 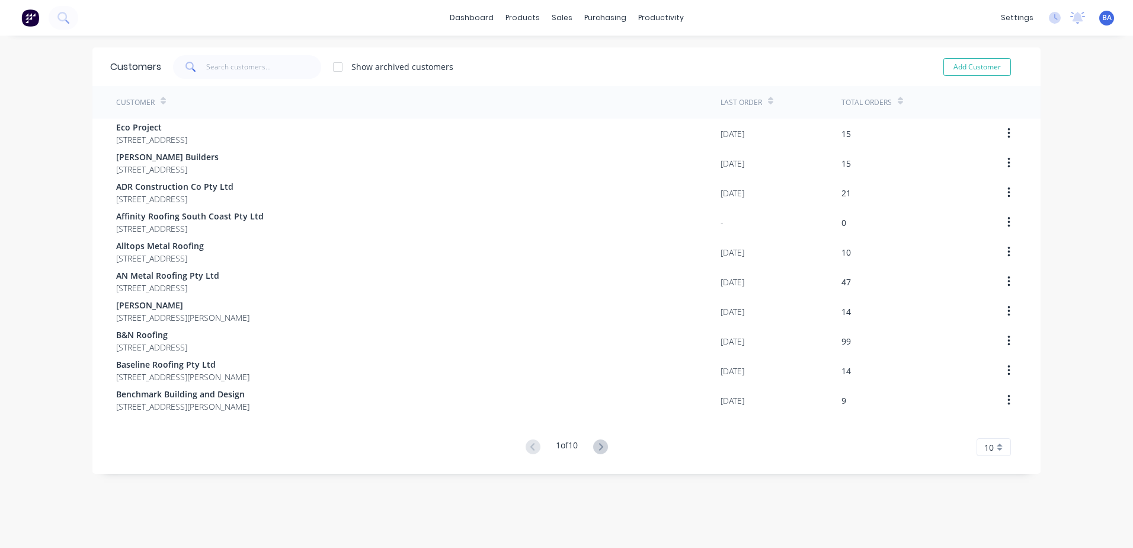 I want to click on div: productivity, so click(x=661, y=18).